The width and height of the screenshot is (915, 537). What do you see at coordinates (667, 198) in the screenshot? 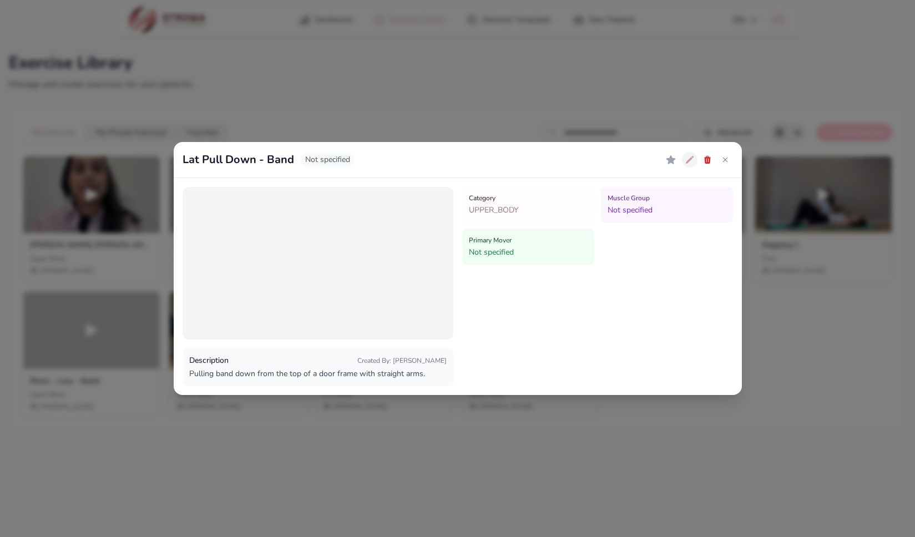
I see `h4: Muscle Group` at bounding box center [667, 198].